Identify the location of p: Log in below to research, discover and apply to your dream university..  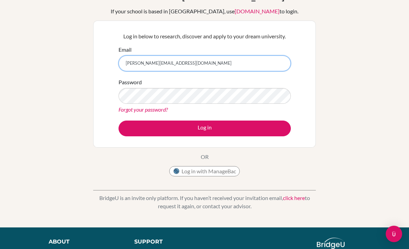
(204, 36).